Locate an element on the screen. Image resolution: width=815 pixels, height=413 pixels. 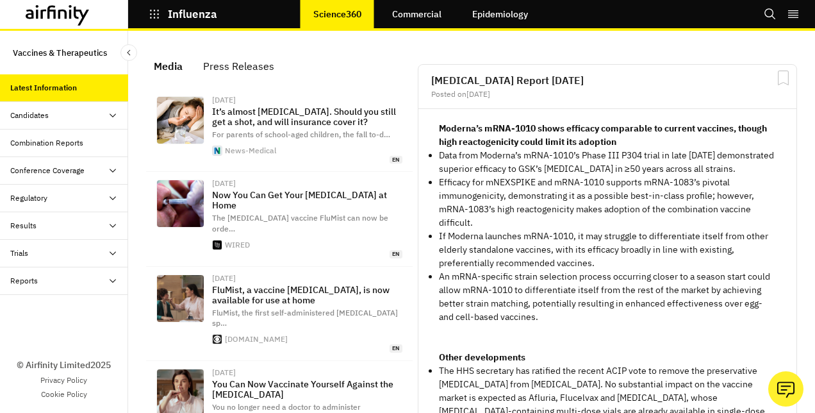
p: Efficacy for mNEXSPIKE and mRNA-1010 supports mRNA-1083’s pivotal immunogenicity, demonstrating i... is located at coordinates (607, 202).